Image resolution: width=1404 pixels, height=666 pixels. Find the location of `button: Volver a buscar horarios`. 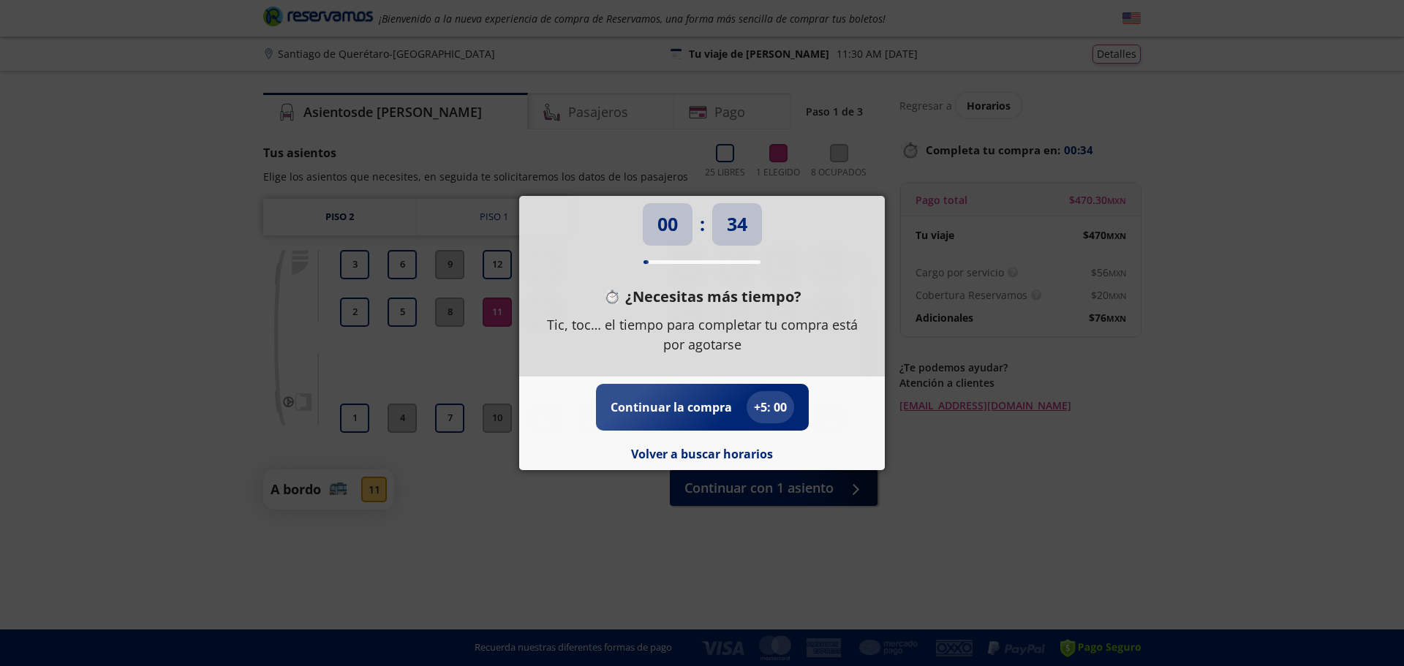

button: Volver a buscar horarios is located at coordinates (702, 454).